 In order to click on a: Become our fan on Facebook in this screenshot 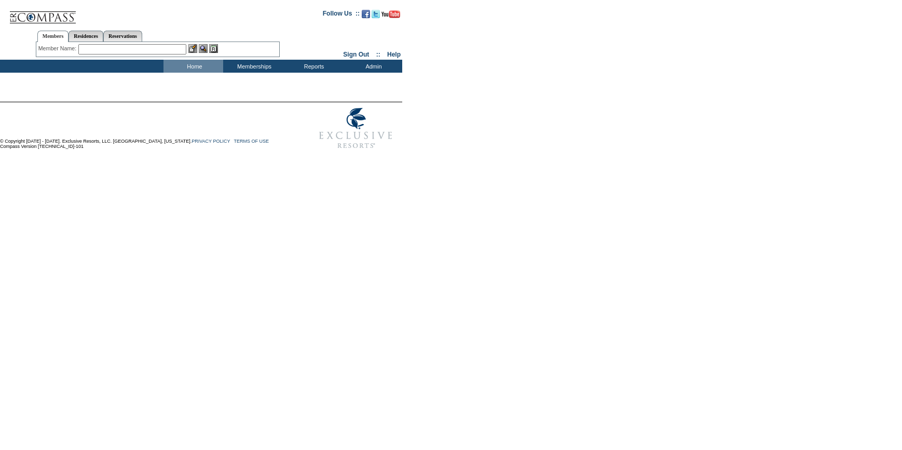, I will do `click(366, 16)`.